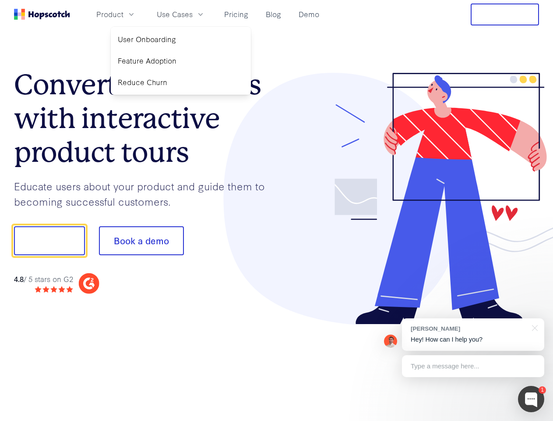 This screenshot has width=553, height=421. I want to click on div: / 5 stars on G2, so click(43, 279).